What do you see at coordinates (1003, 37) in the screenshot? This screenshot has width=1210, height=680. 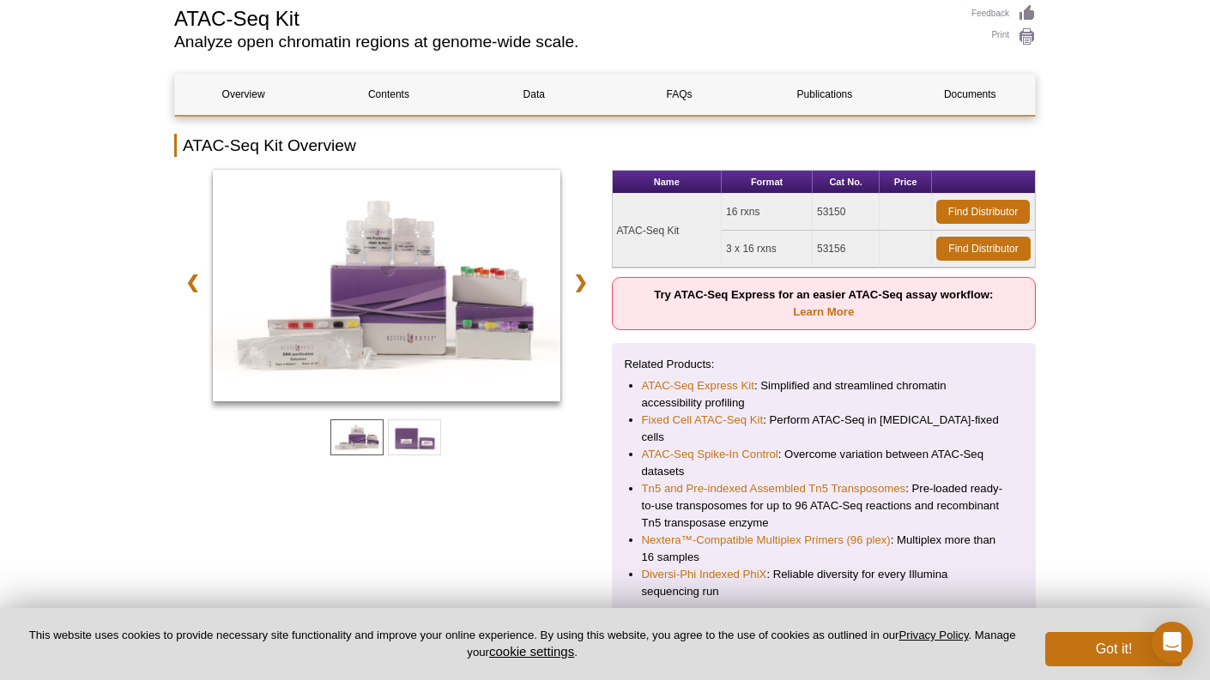 I see `a: Print` at bounding box center [1003, 37].